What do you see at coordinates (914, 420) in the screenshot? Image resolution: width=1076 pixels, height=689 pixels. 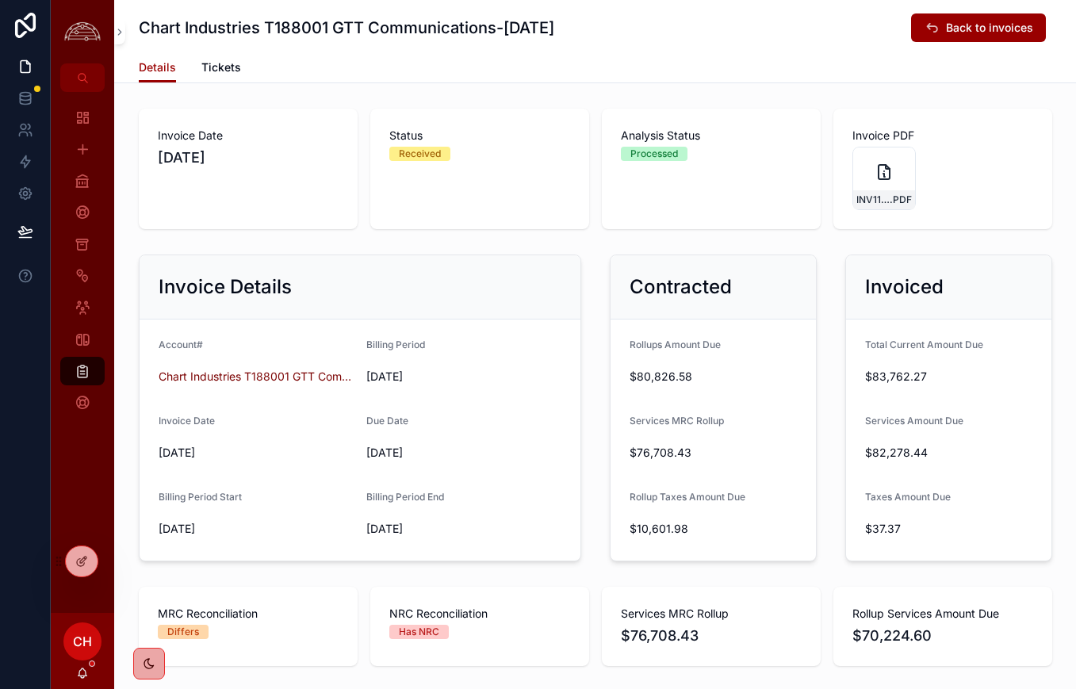 I see `span: Services Amount Due` at bounding box center [914, 420].